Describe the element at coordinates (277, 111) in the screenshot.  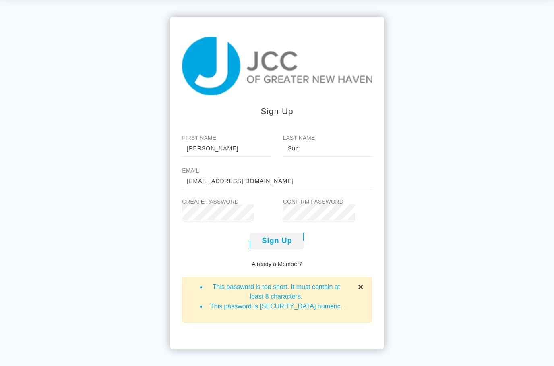
I see `div: Sign up` at that location.